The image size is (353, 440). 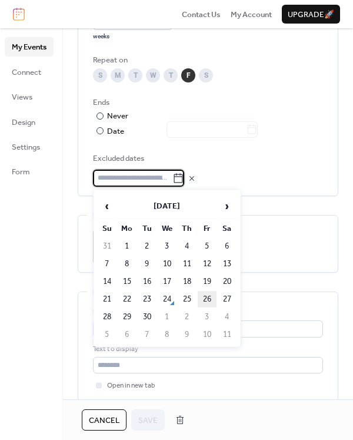 I want to click on a: Form, so click(x=29, y=171).